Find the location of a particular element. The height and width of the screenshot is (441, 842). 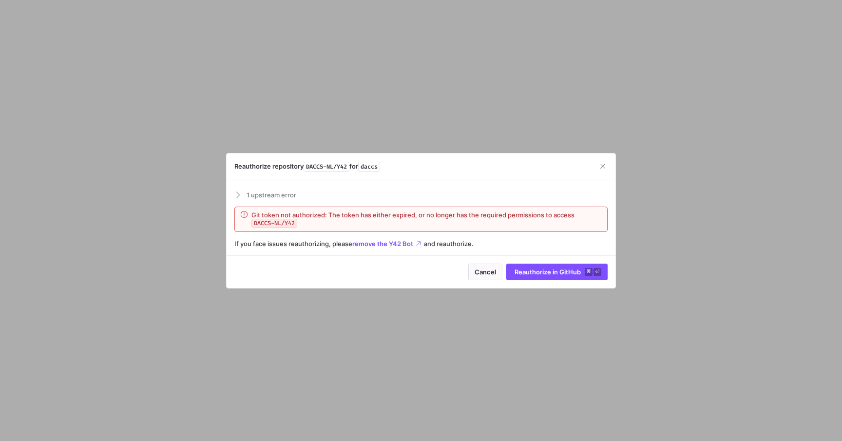

button: Reauthorize in GitHub⌘⏎ is located at coordinates (557, 272).